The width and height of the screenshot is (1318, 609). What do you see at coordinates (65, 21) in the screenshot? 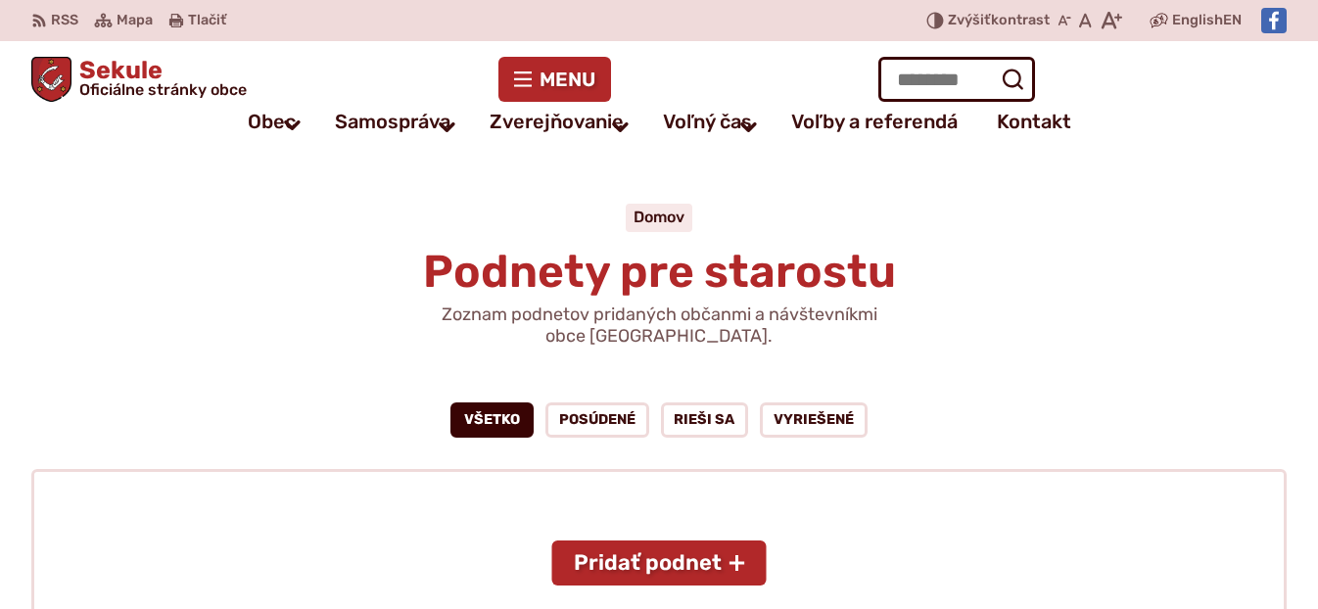
I see `span: RSS` at bounding box center [65, 21].